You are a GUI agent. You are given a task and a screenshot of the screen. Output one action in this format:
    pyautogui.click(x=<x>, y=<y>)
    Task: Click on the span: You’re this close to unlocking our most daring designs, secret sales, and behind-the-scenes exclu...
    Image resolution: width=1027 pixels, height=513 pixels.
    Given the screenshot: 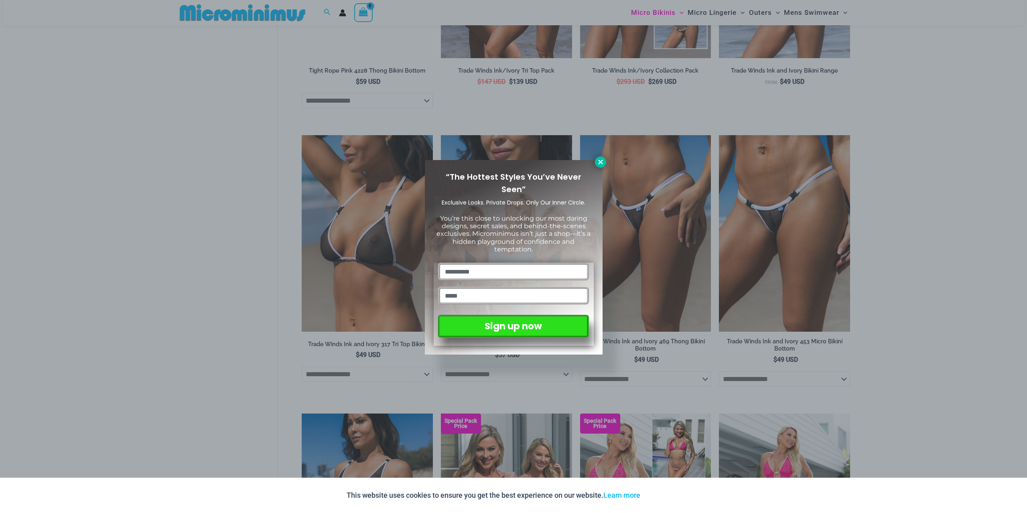 What is the action you would take?
    pyautogui.click(x=513, y=234)
    